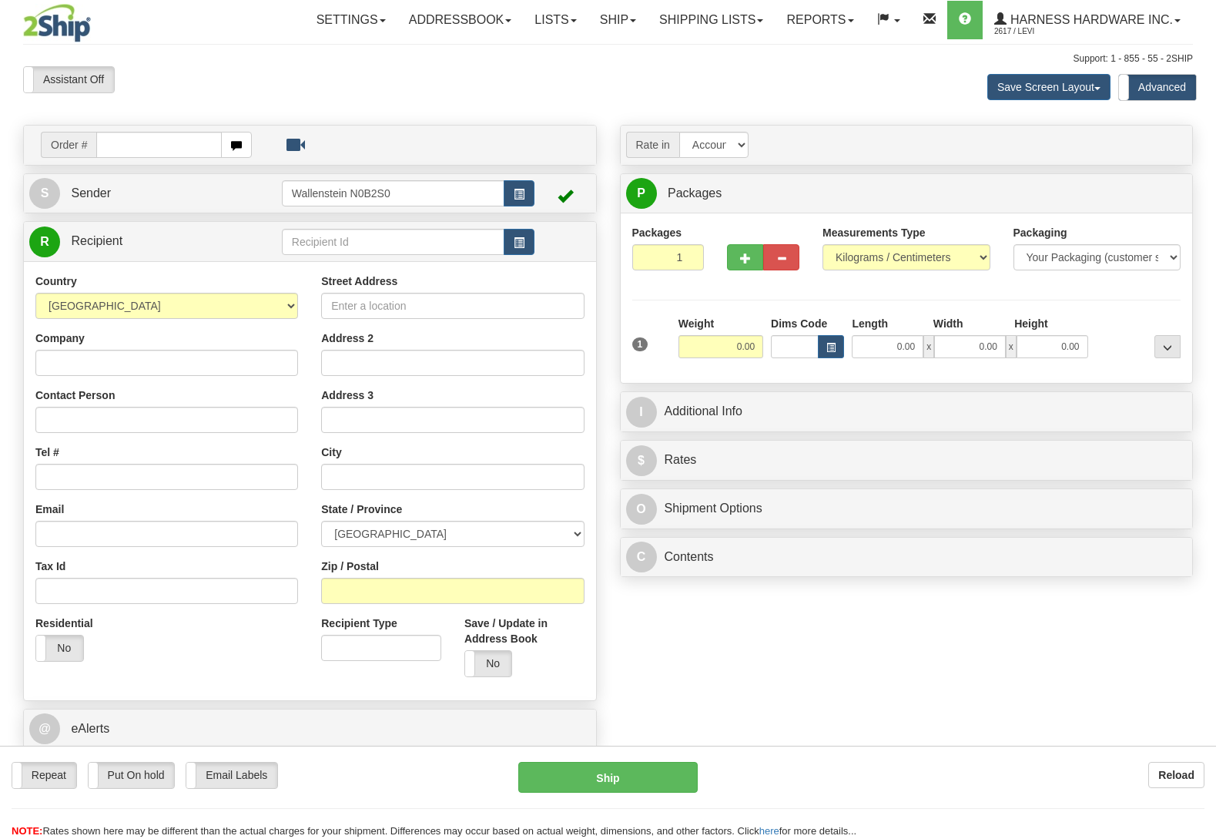 The width and height of the screenshot is (1216, 839). I want to click on a: Settings, so click(351, 20).